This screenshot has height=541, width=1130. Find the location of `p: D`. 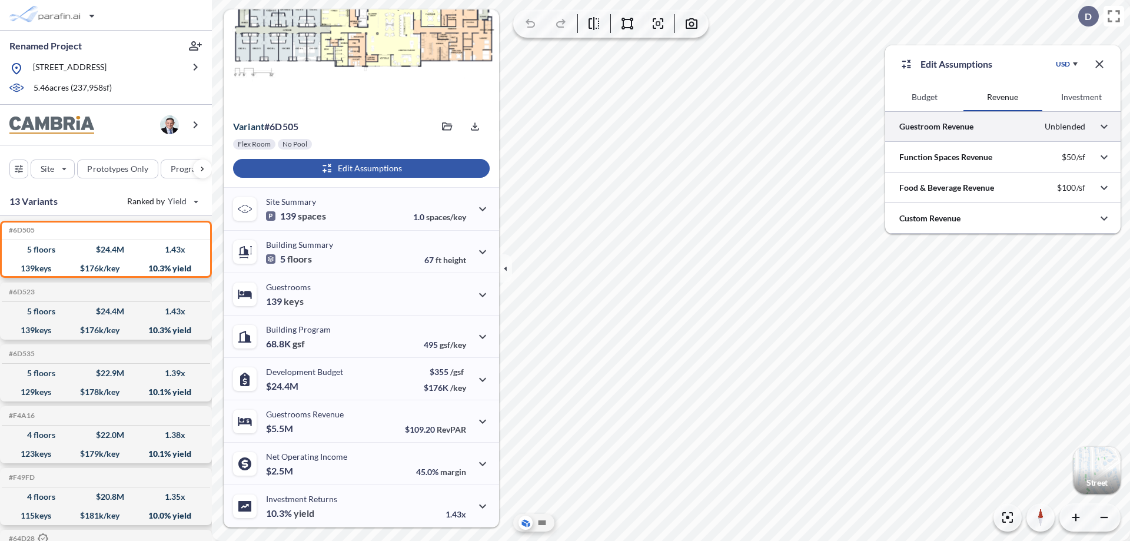

p: D is located at coordinates (1088, 16).